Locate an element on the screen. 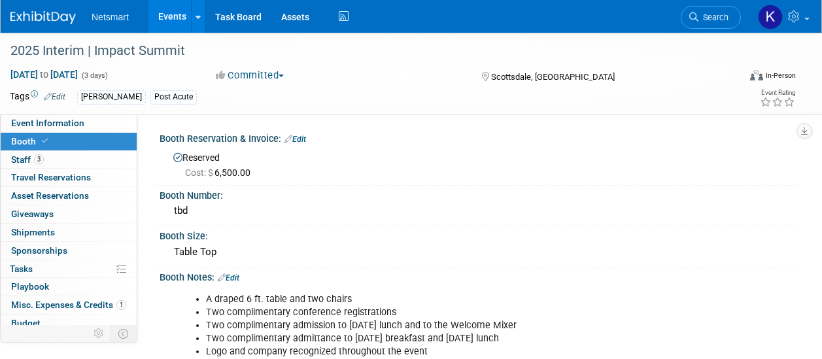 Image resolution: width=822 pixels, height=359 pixels. td: Tags is located at coordinates (37, 97).